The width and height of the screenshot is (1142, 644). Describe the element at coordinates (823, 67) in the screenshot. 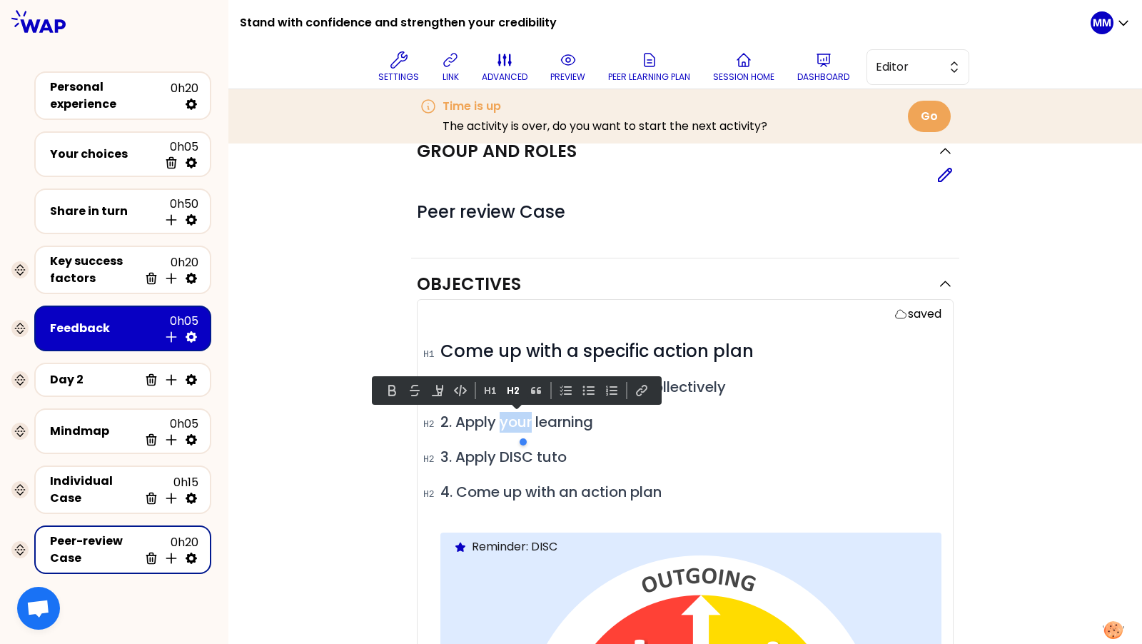

I see `button: Dashboard` at that location.